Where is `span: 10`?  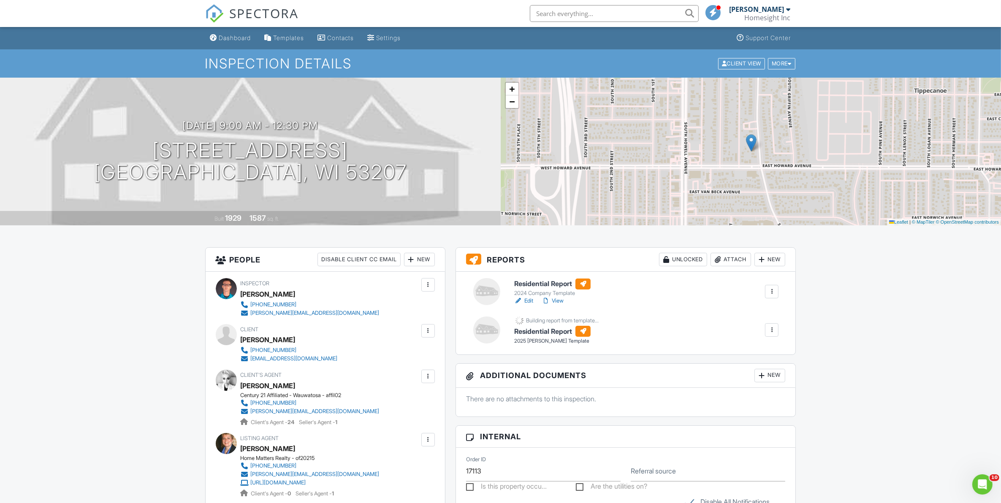
span: 10 is located at coordinates (994, 478).